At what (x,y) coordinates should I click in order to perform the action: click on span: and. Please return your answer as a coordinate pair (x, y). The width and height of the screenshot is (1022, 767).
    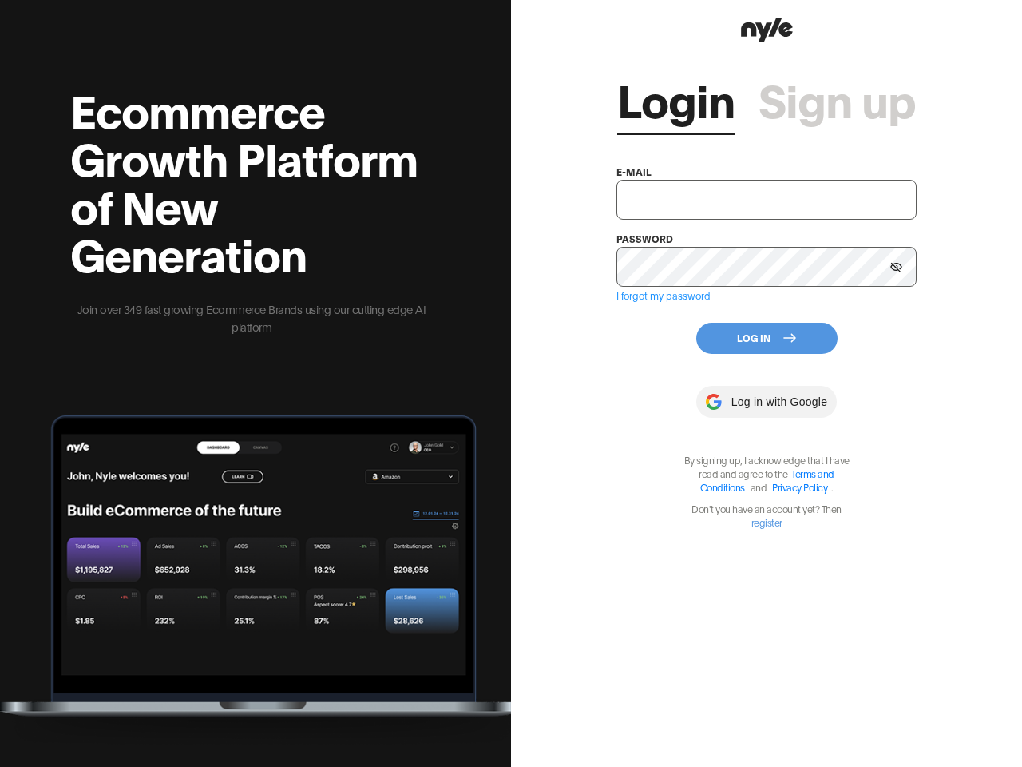
    Looking at the image, I should click on (759, 486).